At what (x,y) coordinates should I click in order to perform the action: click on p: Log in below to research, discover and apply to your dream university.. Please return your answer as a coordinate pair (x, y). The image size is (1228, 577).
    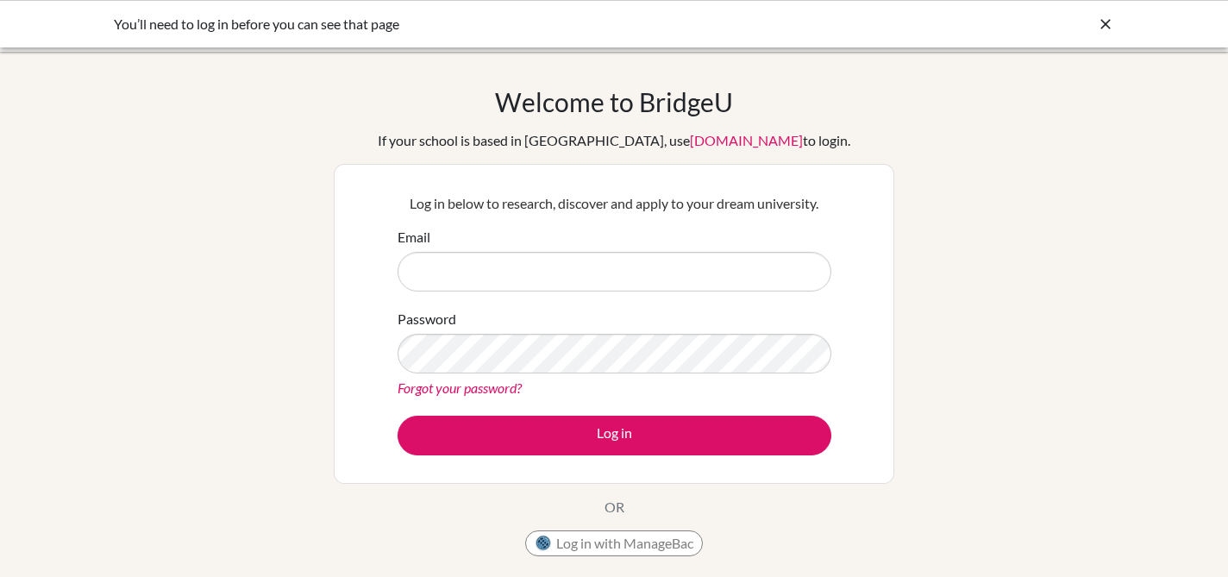
    Looking at the image, I should click on (614, 204).